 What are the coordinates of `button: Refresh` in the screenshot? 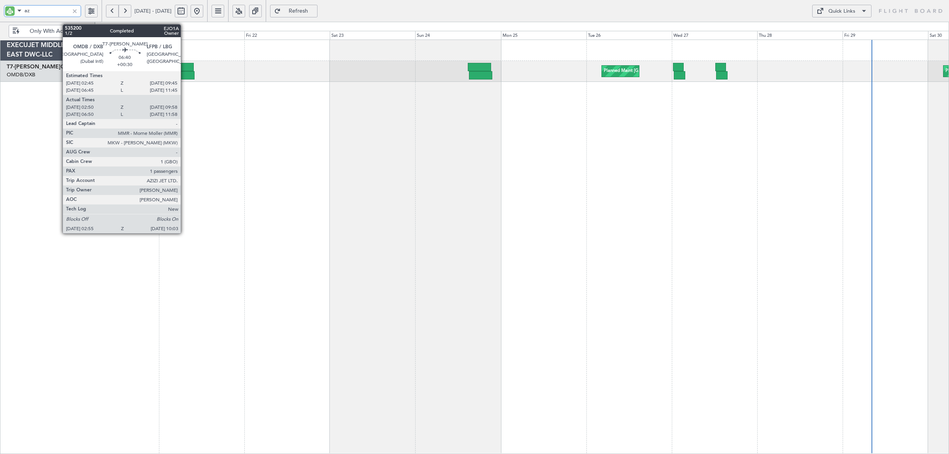 It's located at (294, 11).